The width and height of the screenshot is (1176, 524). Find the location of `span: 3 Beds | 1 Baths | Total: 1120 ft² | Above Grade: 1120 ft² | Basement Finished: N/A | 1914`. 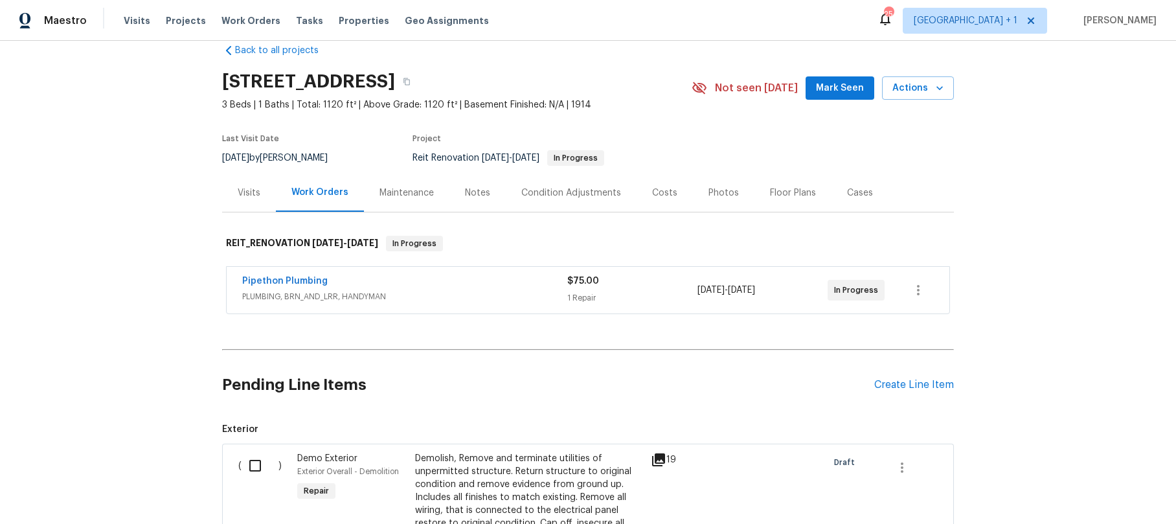

span: 3 Beds | 1 Baths | Total: 1120 ft² | Above Grade: 1120 ft² | Basement Finished: N/A | 1914 is located at coordinates (457, 105).